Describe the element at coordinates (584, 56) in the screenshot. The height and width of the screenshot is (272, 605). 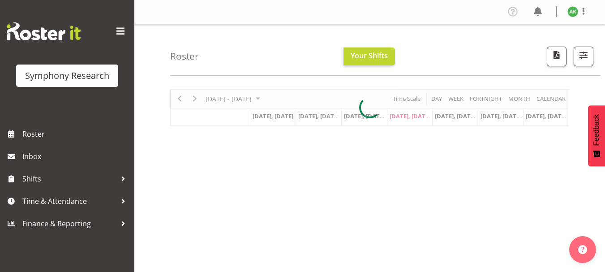
I see `button: Filter Shifts` at that location.